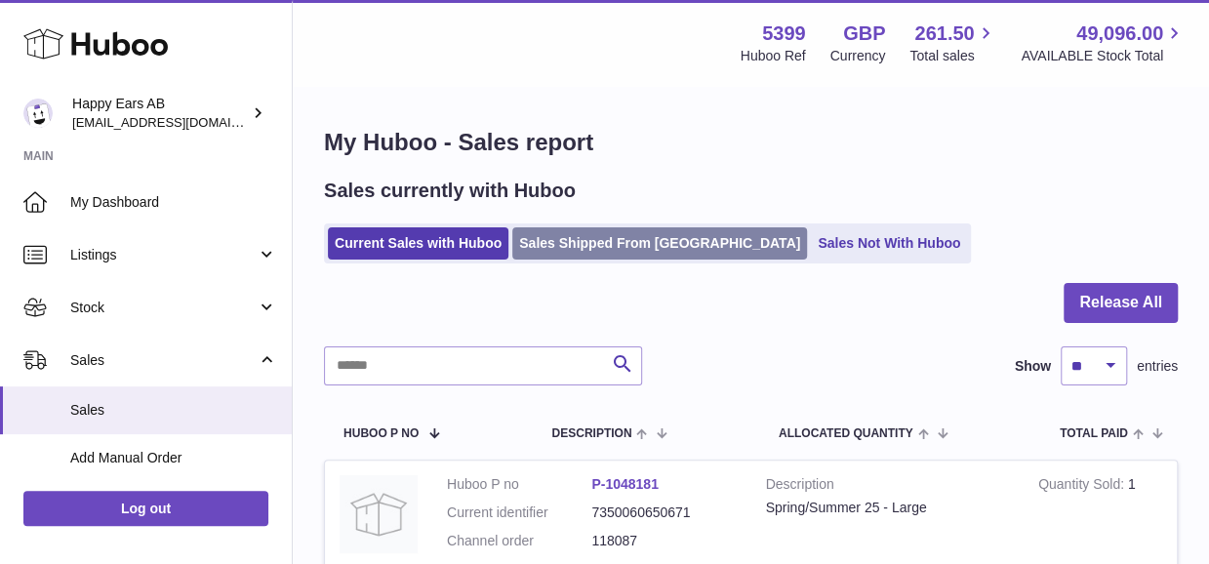  What do you see at coordinates (418, 243) in the screenshot?
I see `a: Current Sales with Huboo` at bounding box center [418, 243].